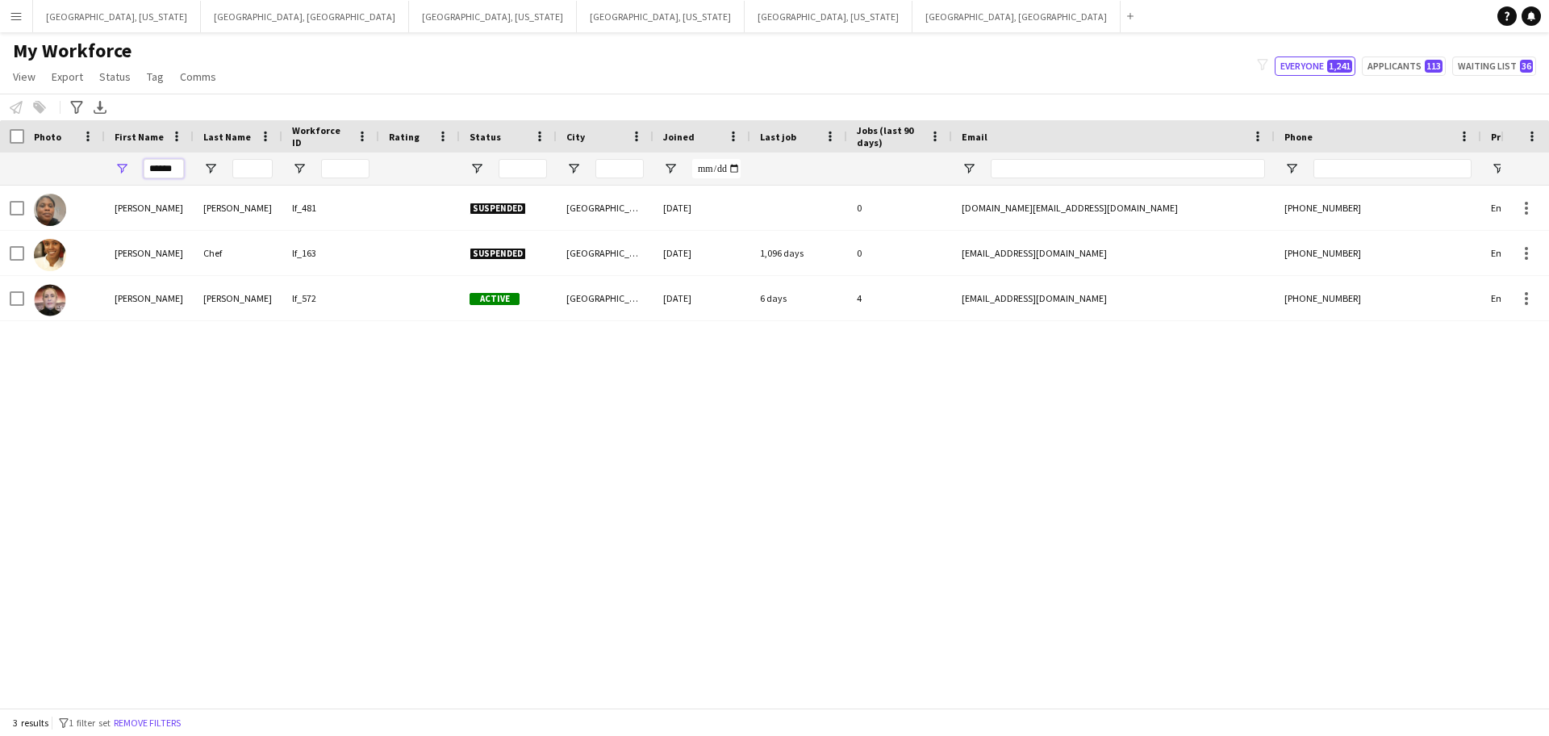 The width and height of the screenshot is (1549, 736). Describe the element at coordinates (90, 722) in the screenshot. I see `span: 1 filter set` at that location.